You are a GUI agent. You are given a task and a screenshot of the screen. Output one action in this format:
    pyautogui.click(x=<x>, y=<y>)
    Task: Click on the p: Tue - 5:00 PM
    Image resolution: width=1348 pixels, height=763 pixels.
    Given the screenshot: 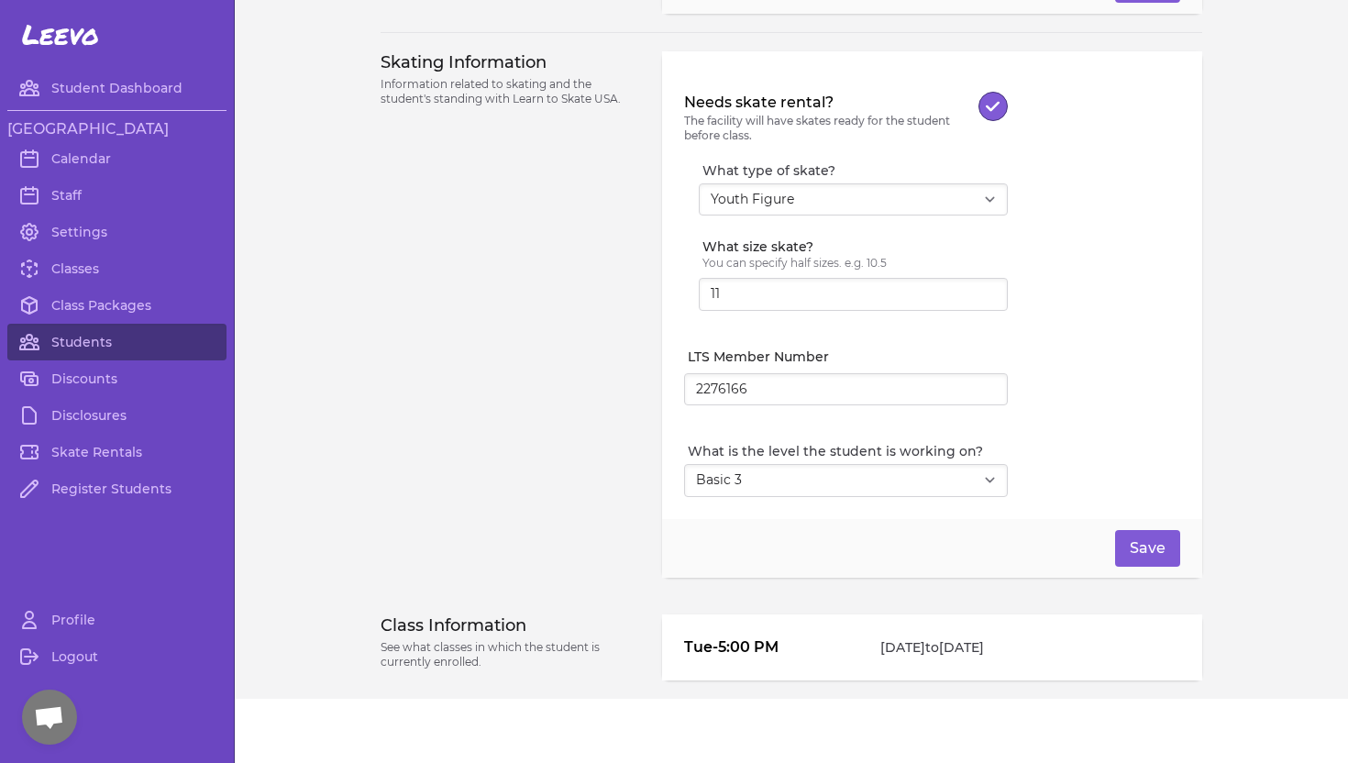 What is the action you would take?
    pyautogui.click(x=764, y=647)
    